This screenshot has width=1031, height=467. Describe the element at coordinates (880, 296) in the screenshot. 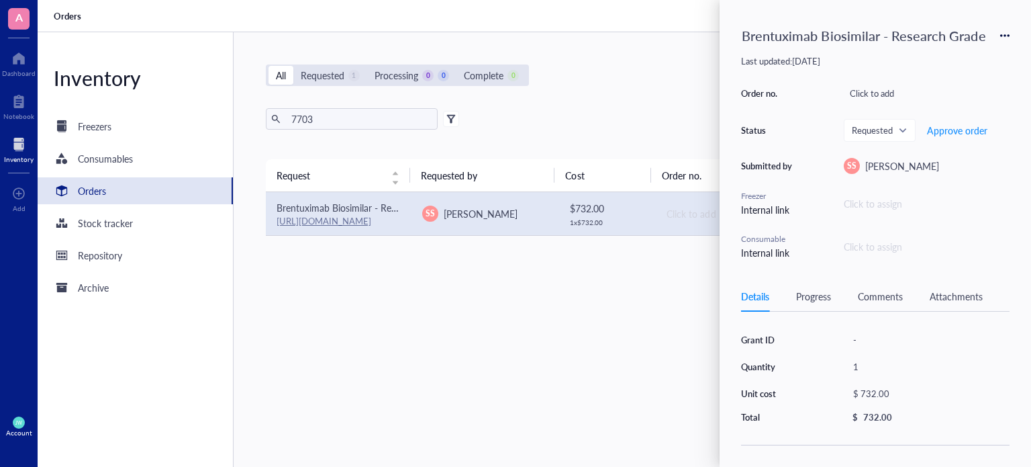

I see `div: Comments` at that location.